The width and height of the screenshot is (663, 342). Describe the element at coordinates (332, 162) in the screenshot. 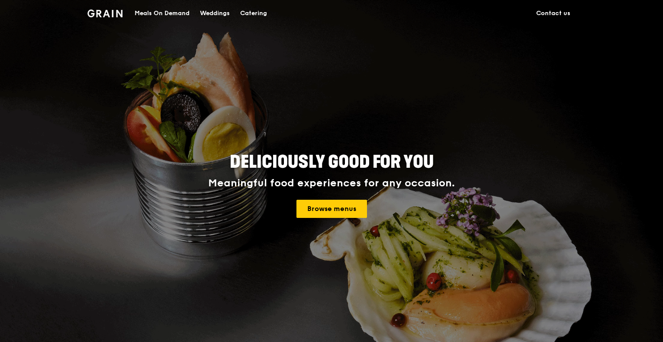

I see `span: Deliciously good for you` at that location.